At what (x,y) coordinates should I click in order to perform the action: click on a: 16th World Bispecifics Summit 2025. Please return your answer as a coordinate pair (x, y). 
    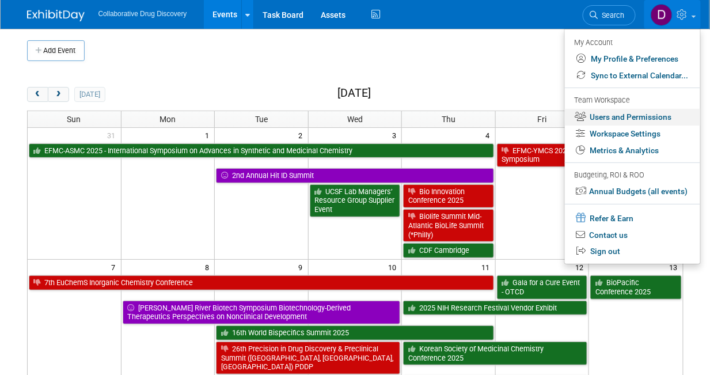
    Looking at the image, I should click on (355, 333).